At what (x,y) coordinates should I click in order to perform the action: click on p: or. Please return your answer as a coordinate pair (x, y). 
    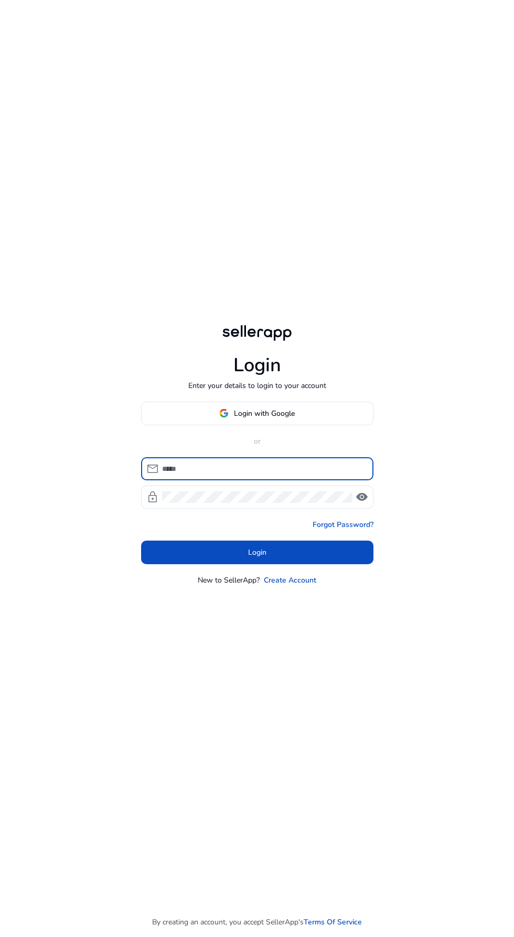
    Looking at the image, I should click on (257, 441).